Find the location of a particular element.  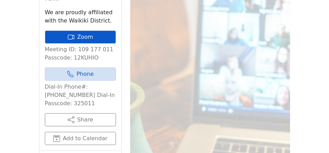

a: Phone is located at coordinates (81, 74).